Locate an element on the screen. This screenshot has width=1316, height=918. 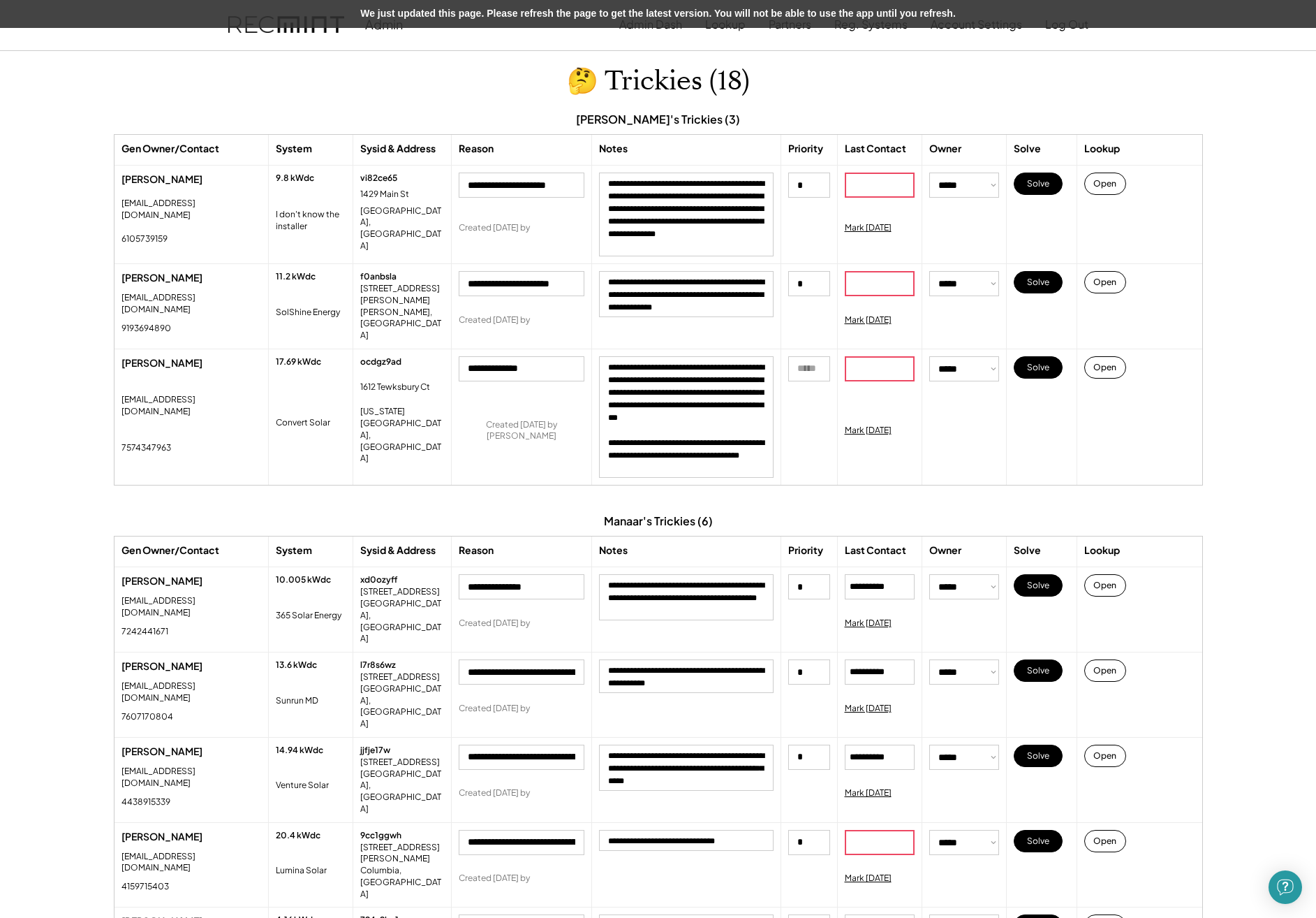
div: Convert Solar is located at coordinates (303, 422).